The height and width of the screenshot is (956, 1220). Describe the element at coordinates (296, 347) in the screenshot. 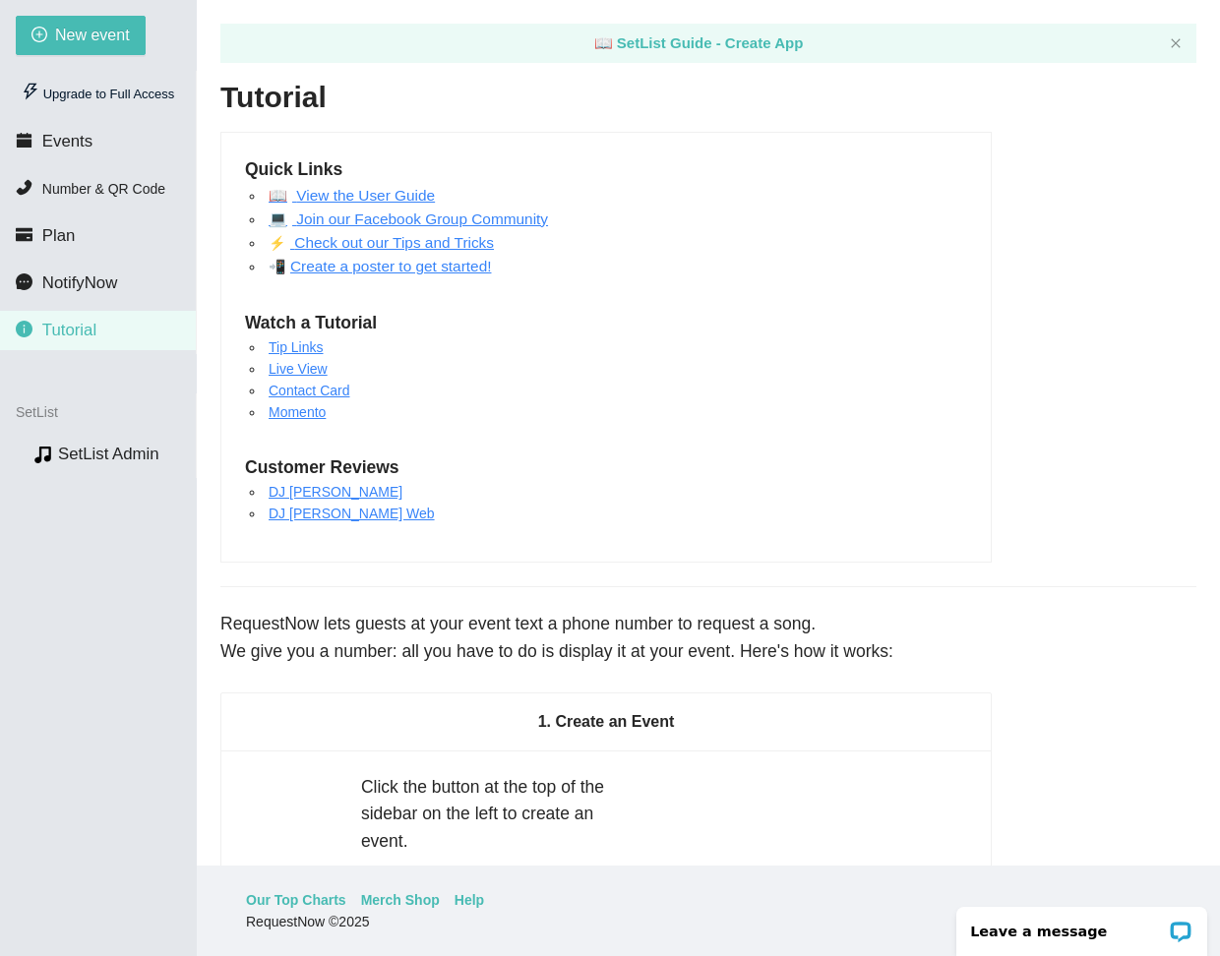

I see `a: Tip Links` at that location.